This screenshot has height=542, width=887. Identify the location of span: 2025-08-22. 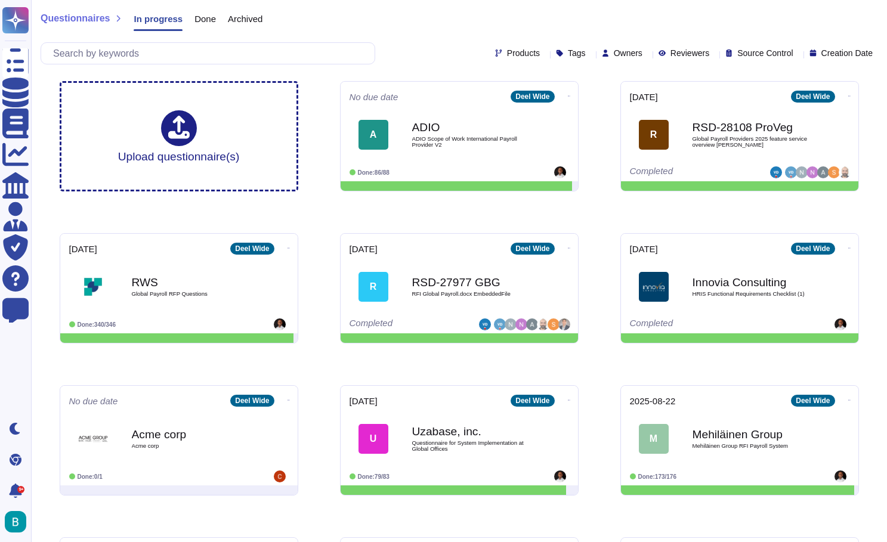
(653, 401).